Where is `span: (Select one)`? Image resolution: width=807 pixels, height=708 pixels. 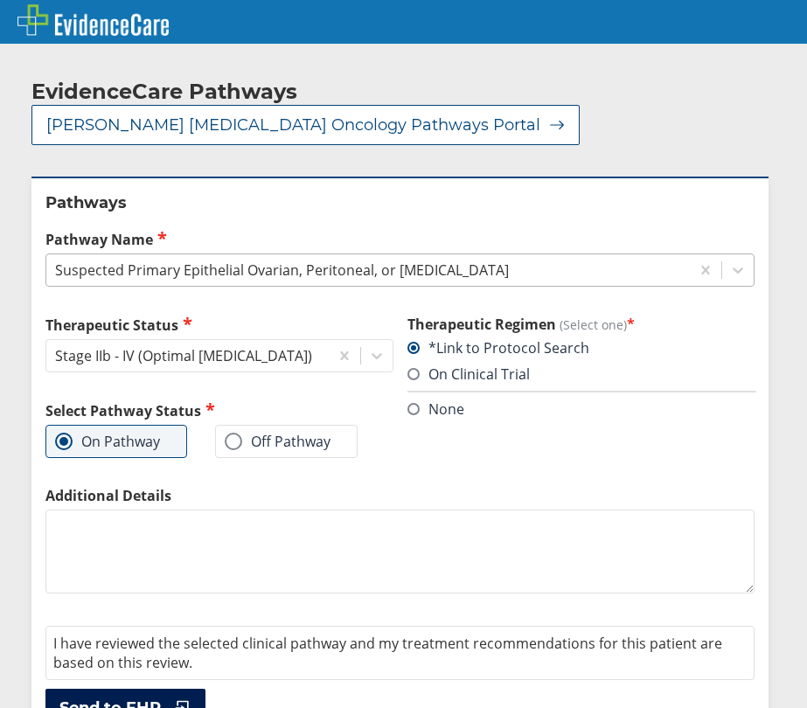 span: (Select one) is located at coordinates (593, 324).